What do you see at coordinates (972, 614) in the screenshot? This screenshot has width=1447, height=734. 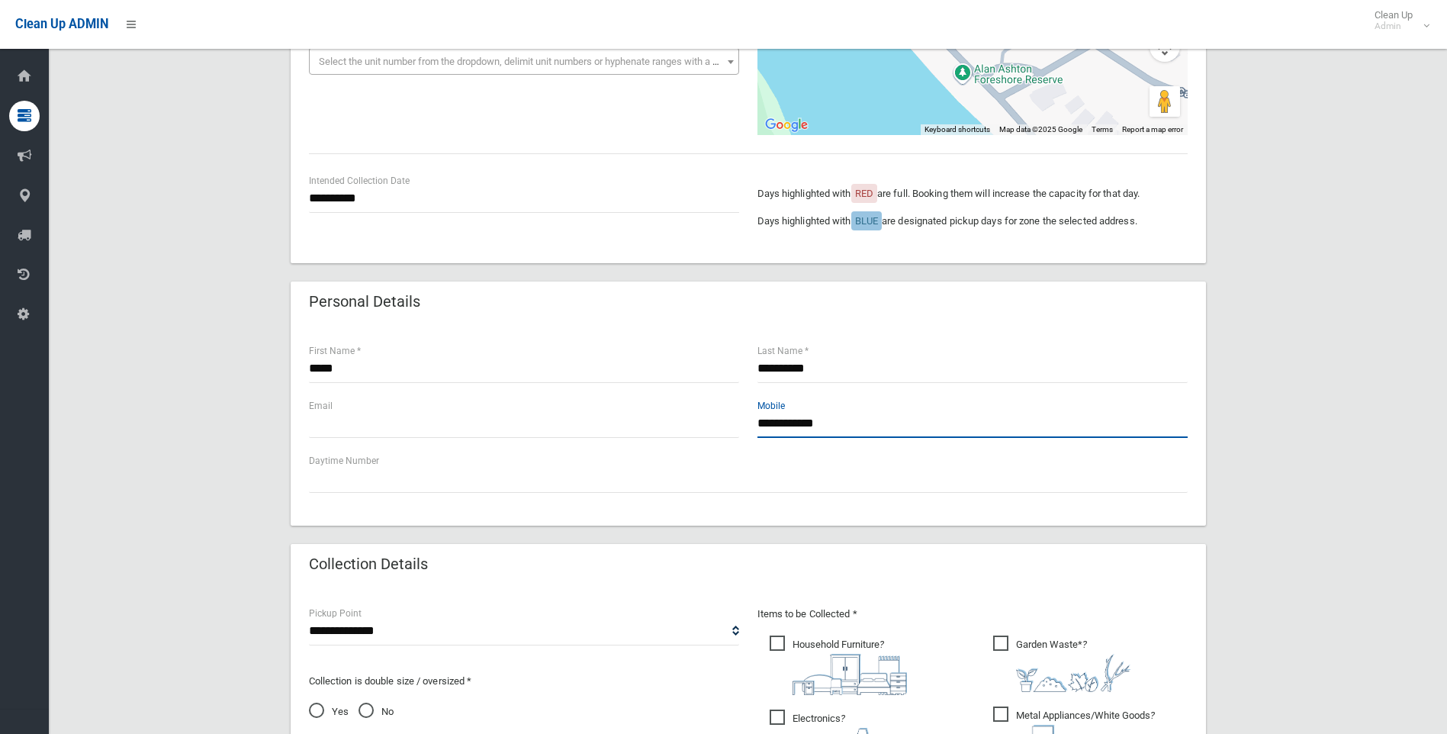 I see `p: Items to be Collected *` at bounding box center [972, 614].